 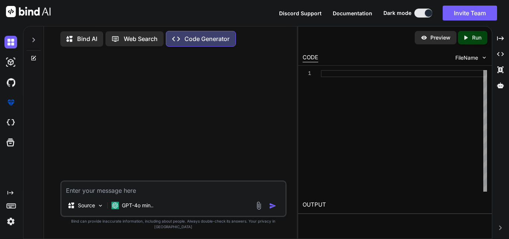 What do you see at coordinates (352, 13) in the screenshot?
I see `span: Documentation` at bounding box center [352, 13].